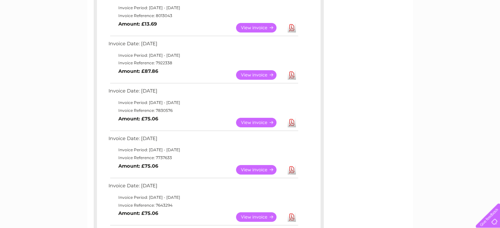 The width and height of the screenshot is (500, 228). What do you see at coordinates (398, 7) in the screenshot?
I see `a: 0333 014 3131` at bounding box center [398, 7].